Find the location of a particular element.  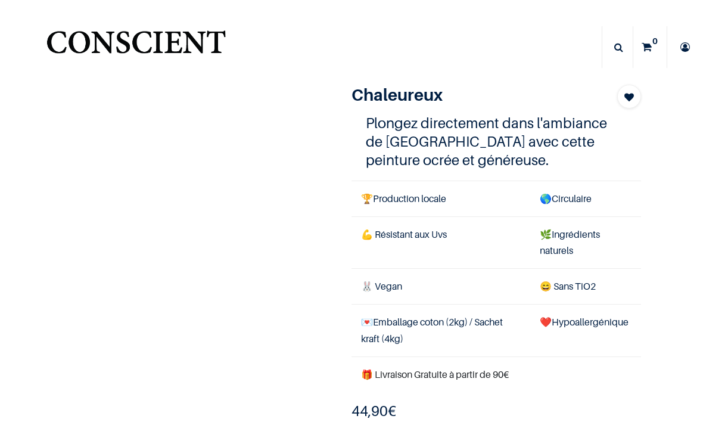

h1: Chaleureux is located at coordinates (475, 94).